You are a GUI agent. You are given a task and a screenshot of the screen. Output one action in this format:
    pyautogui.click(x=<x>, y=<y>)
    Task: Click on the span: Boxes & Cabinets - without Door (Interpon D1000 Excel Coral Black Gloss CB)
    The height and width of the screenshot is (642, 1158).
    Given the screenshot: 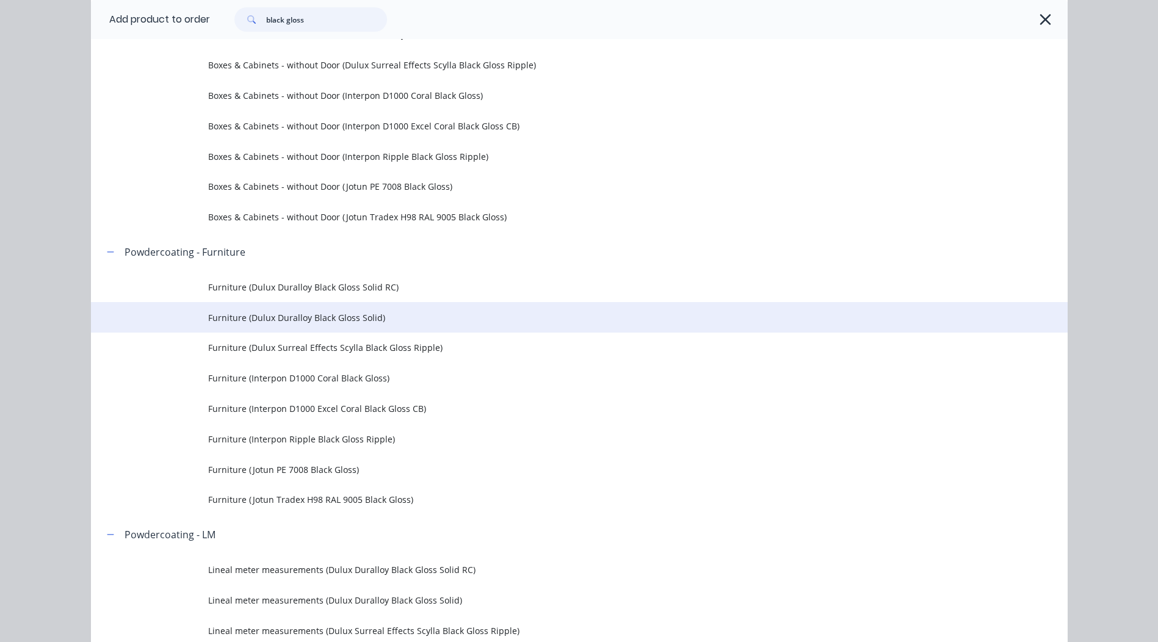 What is the action you would take?
    pyautogui.click(x=552, y=126)
    